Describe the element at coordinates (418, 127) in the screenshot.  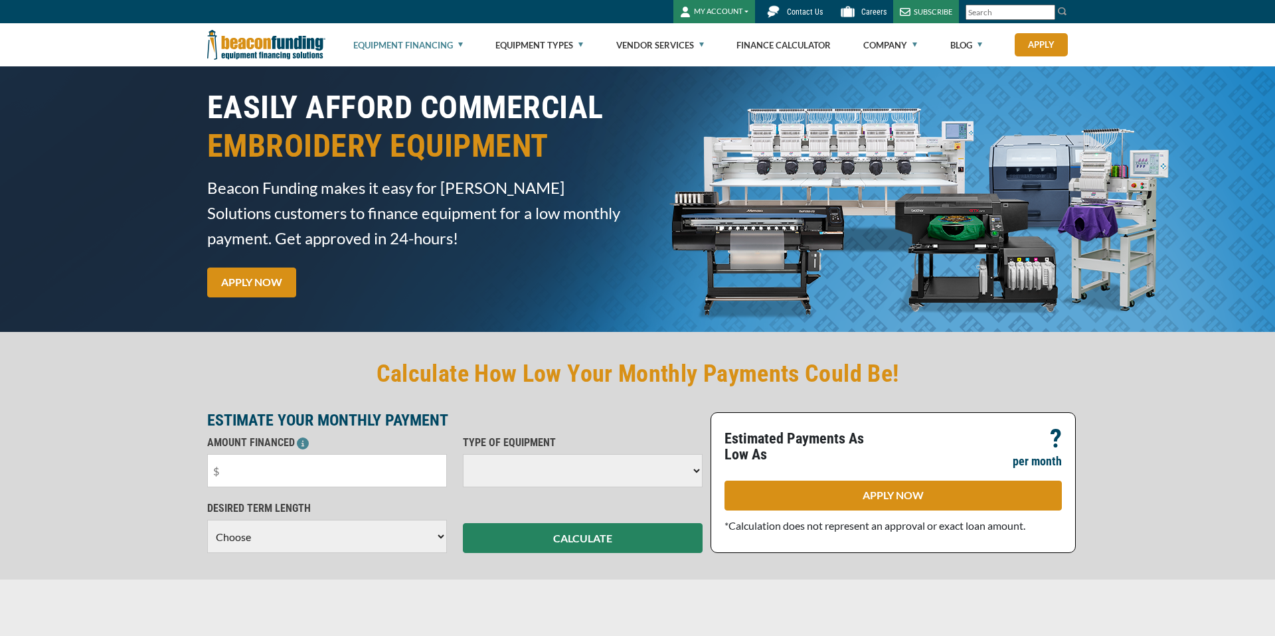
I see `h1: EASILY AFFORD COMMERCIAL` at that location.